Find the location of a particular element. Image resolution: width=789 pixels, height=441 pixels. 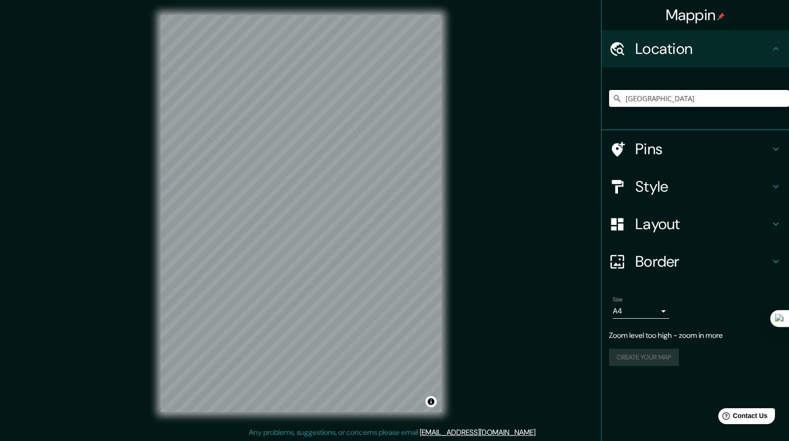

h4: Style is located at coordinates (702, 186).